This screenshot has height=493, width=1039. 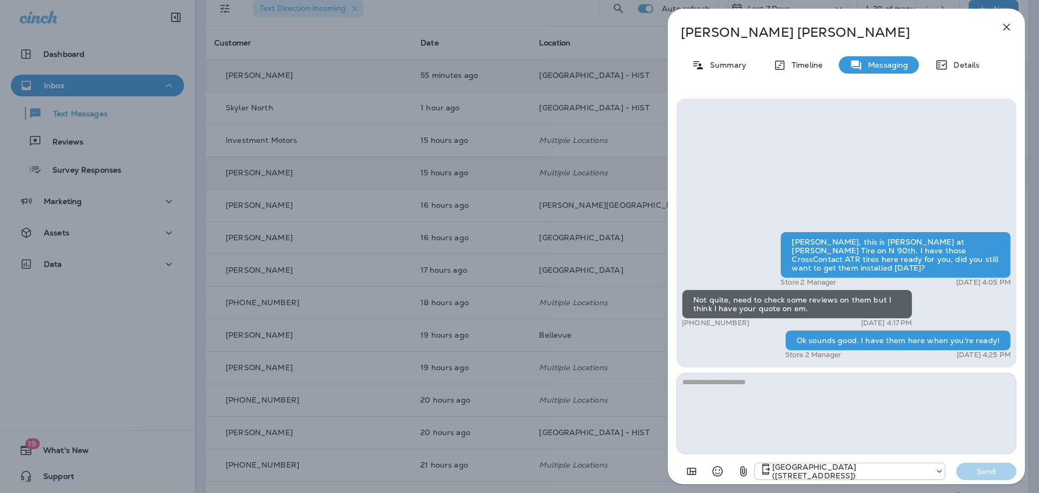 What do you see at coordinates (898, 340) in the screenshot?
I see `div: Ok sounds good. I have them here when you're ready!` at bounding box center [898, 340].